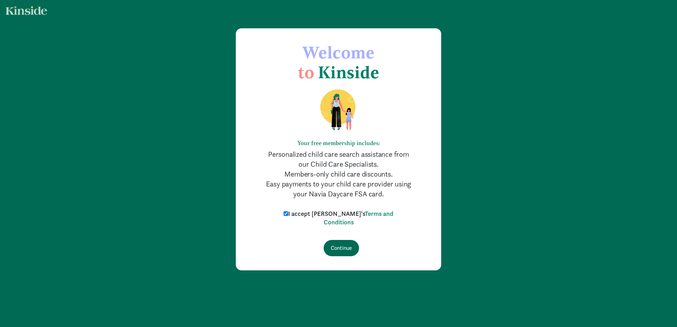 Image resolution: width=677 pixels, height=327 pixels. What do you see at coordinates (359, 218) in the screenshot?
I see `a: Terms and Conditions` at bounding box center [359, 218].